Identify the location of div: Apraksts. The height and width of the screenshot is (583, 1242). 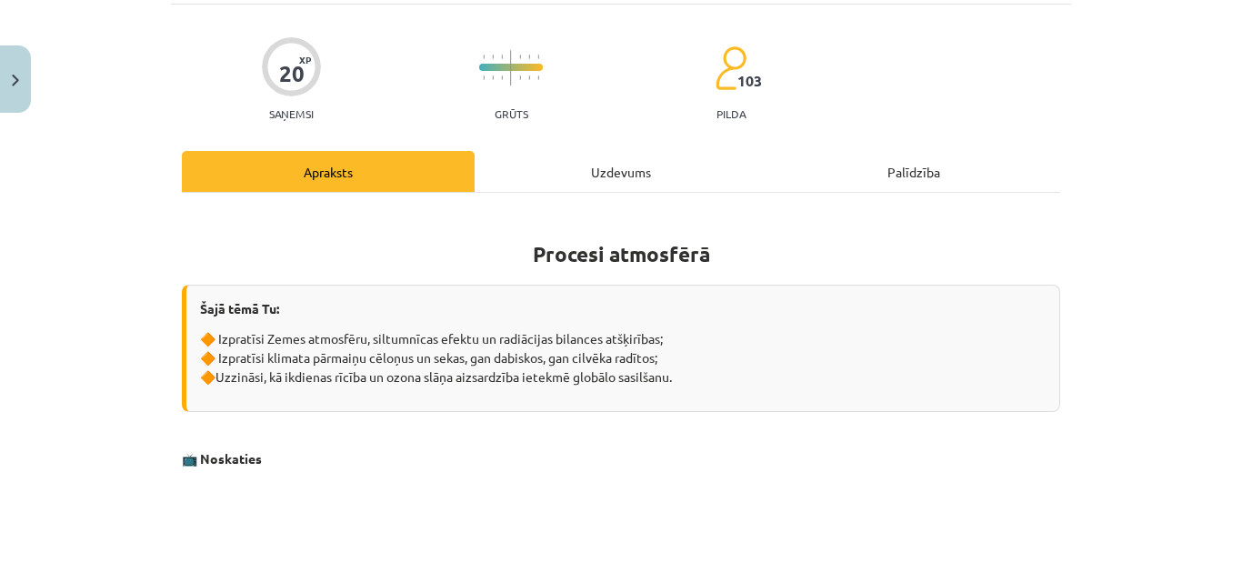
(328, 171).